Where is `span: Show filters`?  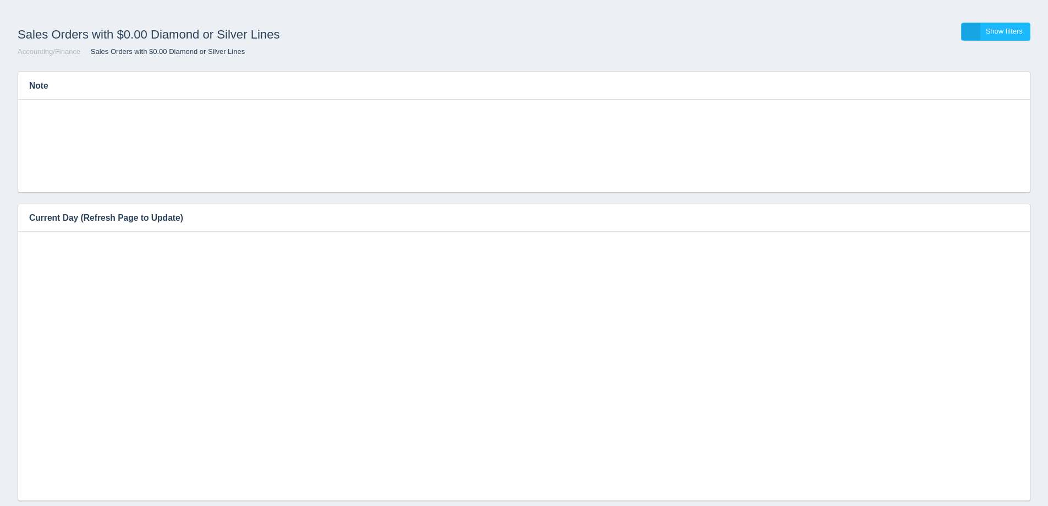 span: Show filters is located at coordinates (1004, 31).